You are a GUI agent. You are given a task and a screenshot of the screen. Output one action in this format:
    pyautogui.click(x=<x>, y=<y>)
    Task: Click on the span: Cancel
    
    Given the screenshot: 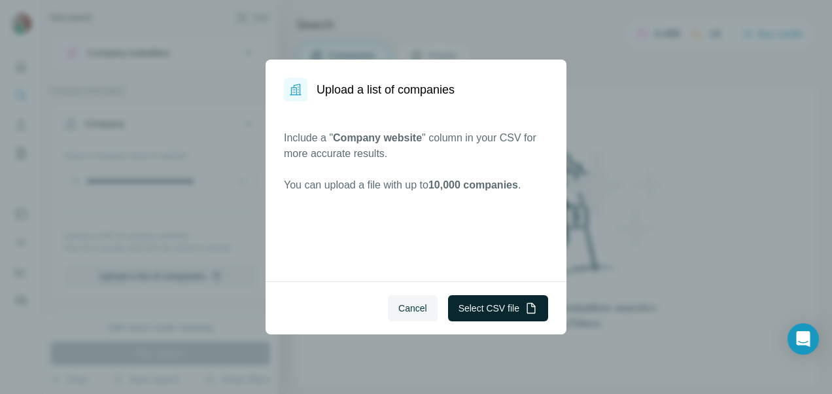 What is the action you would take?
    pyautogui.click(x=413, y=308)
    